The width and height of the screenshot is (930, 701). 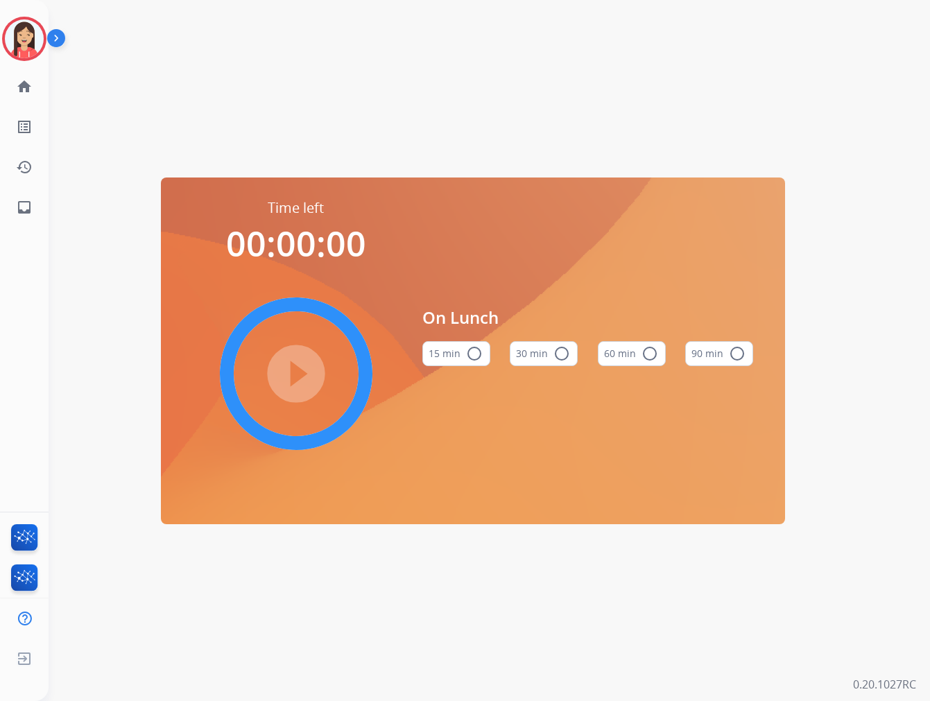 I want to click on mat-icon: inbox, so click(x=24, y=207).